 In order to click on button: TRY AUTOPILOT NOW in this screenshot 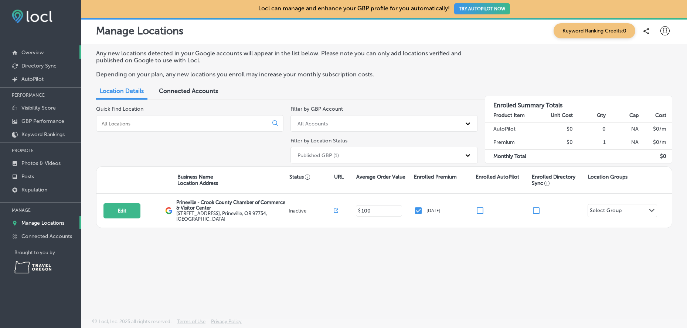, I will do `click(482, 9)`.